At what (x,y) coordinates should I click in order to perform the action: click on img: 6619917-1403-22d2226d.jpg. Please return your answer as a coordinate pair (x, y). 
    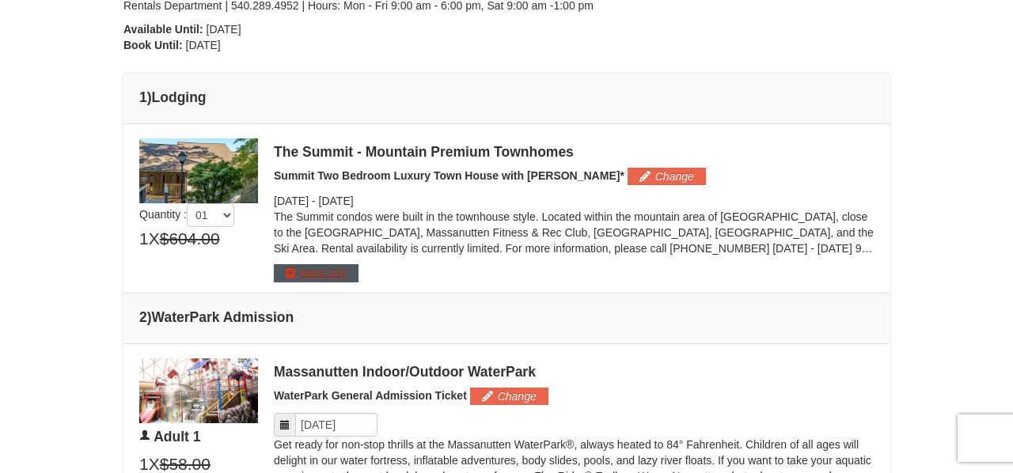
    Looking at the image, I should click on (199, 391).